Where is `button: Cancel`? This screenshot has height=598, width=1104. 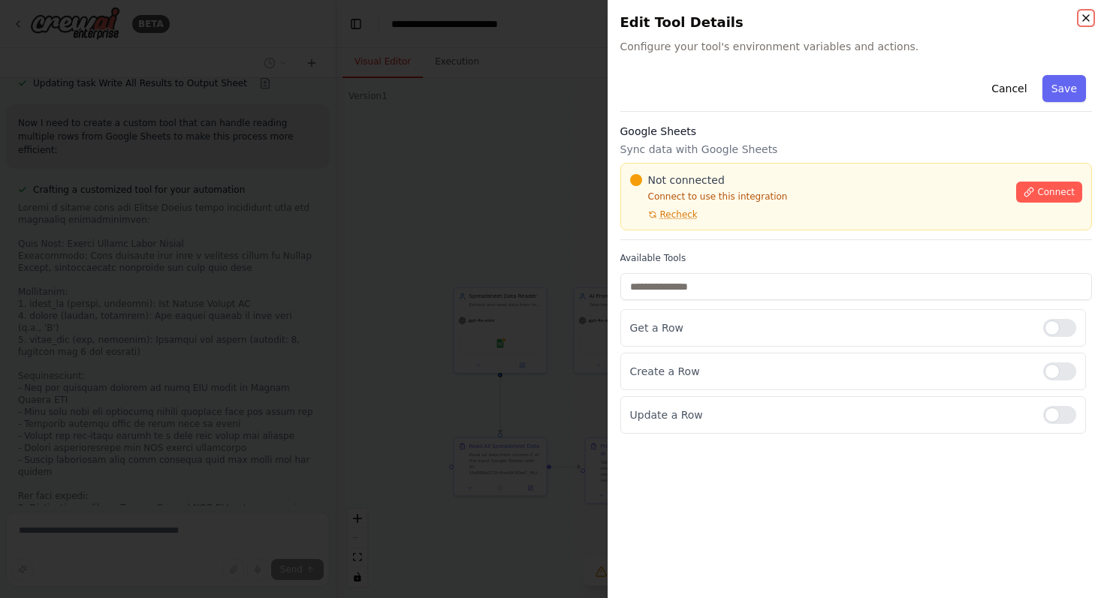
button: Cancel is located at coordinates (1008, 89).